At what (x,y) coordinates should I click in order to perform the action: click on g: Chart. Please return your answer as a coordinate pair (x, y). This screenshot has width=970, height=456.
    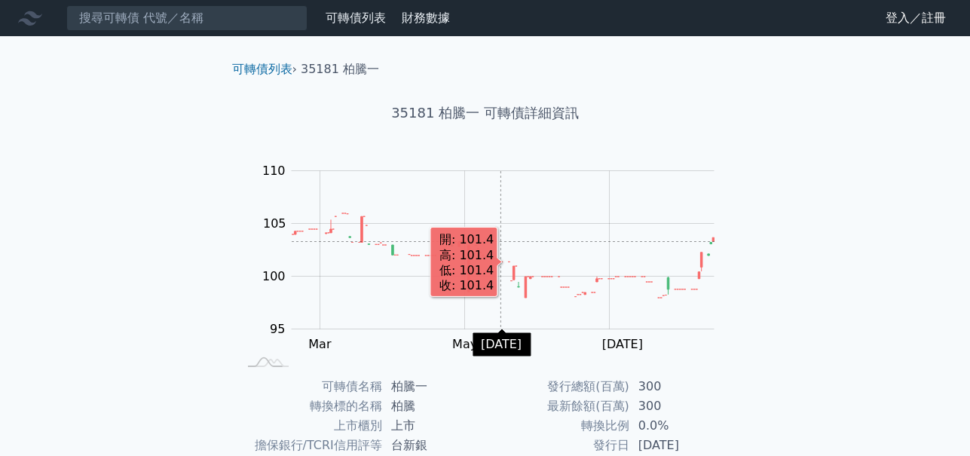
    Looking at the image, I should click on (496, 257).